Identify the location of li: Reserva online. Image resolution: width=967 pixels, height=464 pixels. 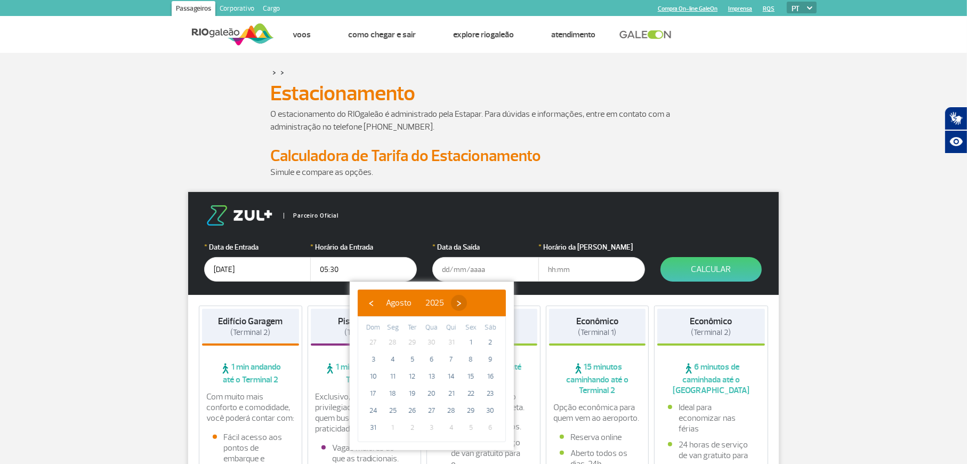
(597, 437).